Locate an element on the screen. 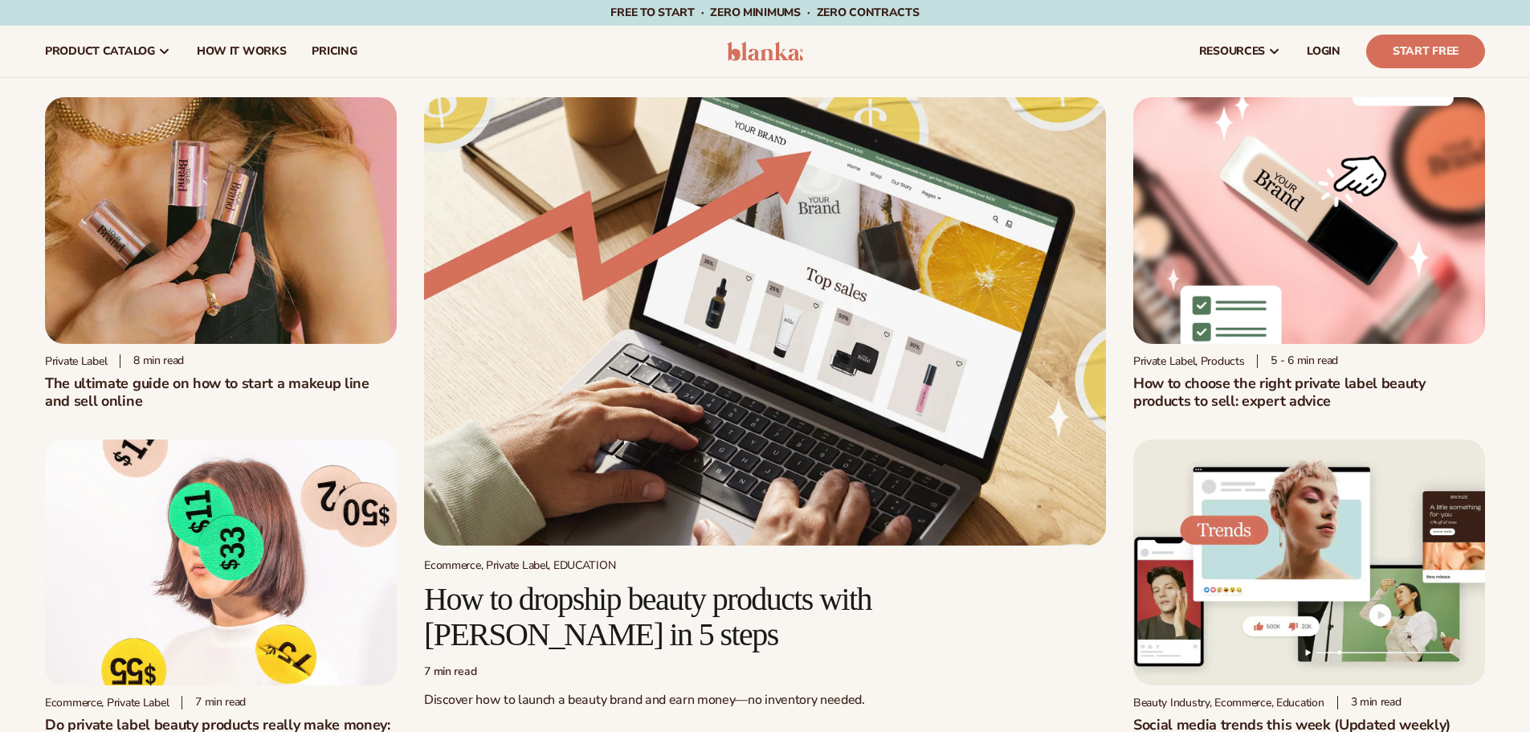  img: Growing money with ecommerce is located at coordinates (765, 321).